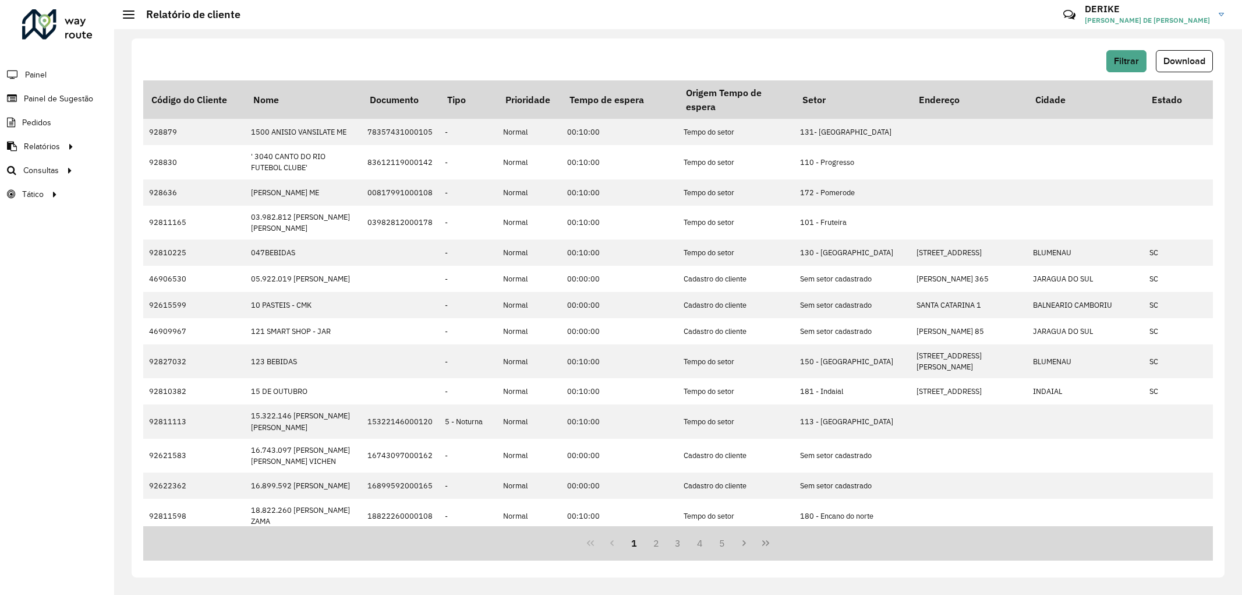 This screenshot has width=1242, height=595. Describe the element at coordinates (303, 132) in the screenshot. I see `td: 1500 ANISIO VANSILATE ME` at that location.